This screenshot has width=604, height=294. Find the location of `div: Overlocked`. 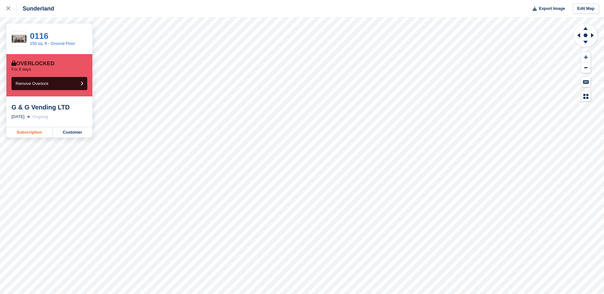

div: Overlocked is located at coordinates (33, 64).